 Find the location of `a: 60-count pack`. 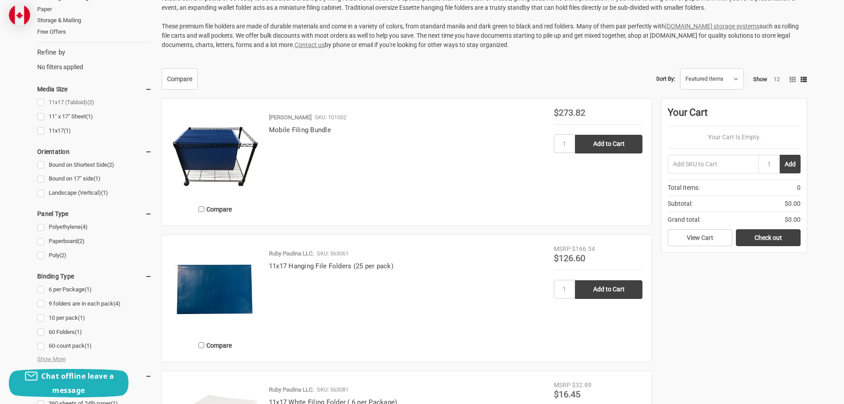

a: 60-count pack is located at coordinates (94, 346).